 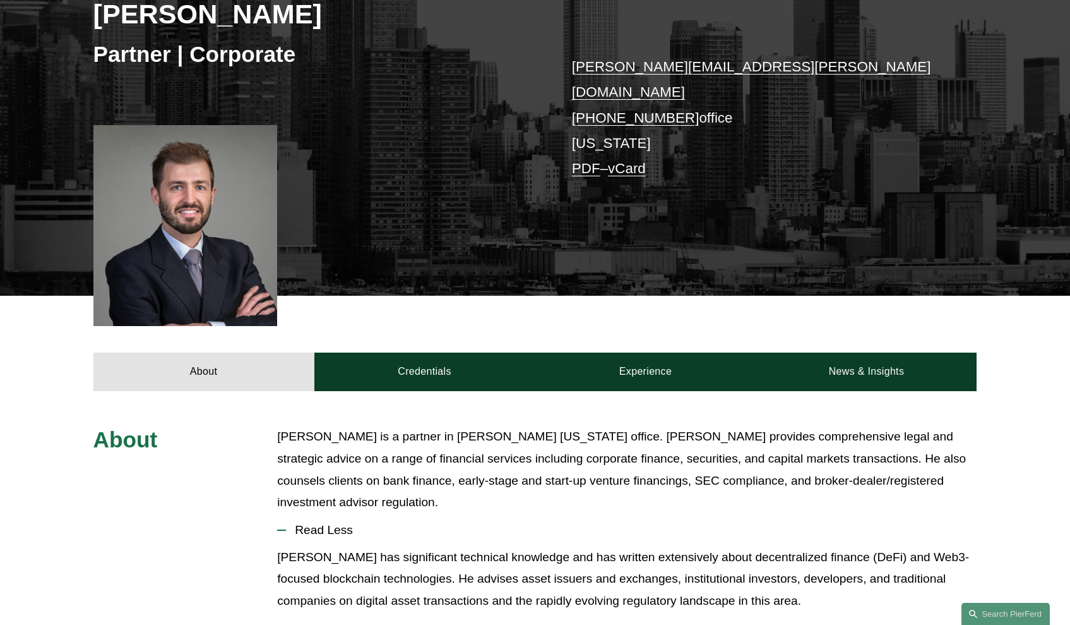 I want to click on button: Read Less, so click(x=627, y=530).